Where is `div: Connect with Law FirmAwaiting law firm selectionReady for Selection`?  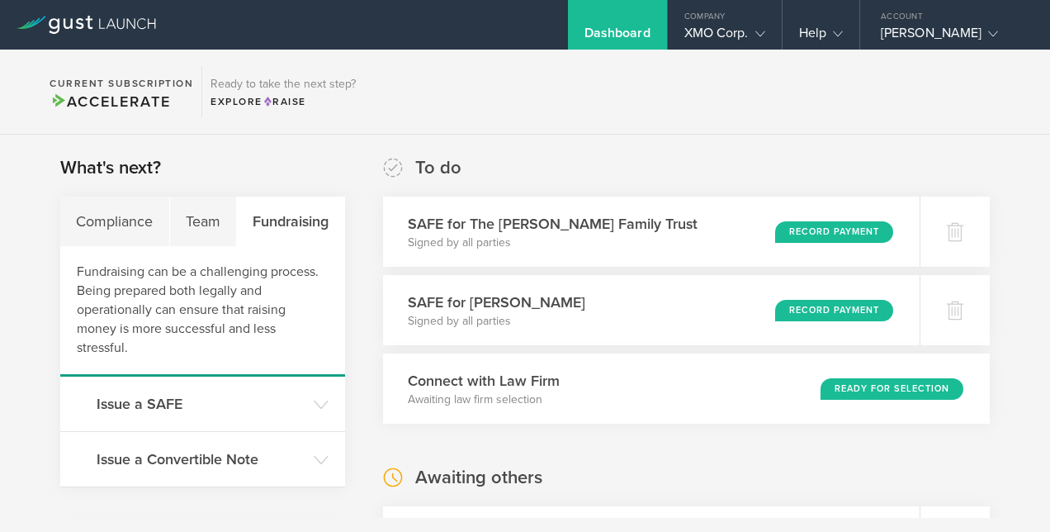 div: Connect with Law FirmAwaiting law firm selectionReady for Selection is located at coordinates (686, 388).